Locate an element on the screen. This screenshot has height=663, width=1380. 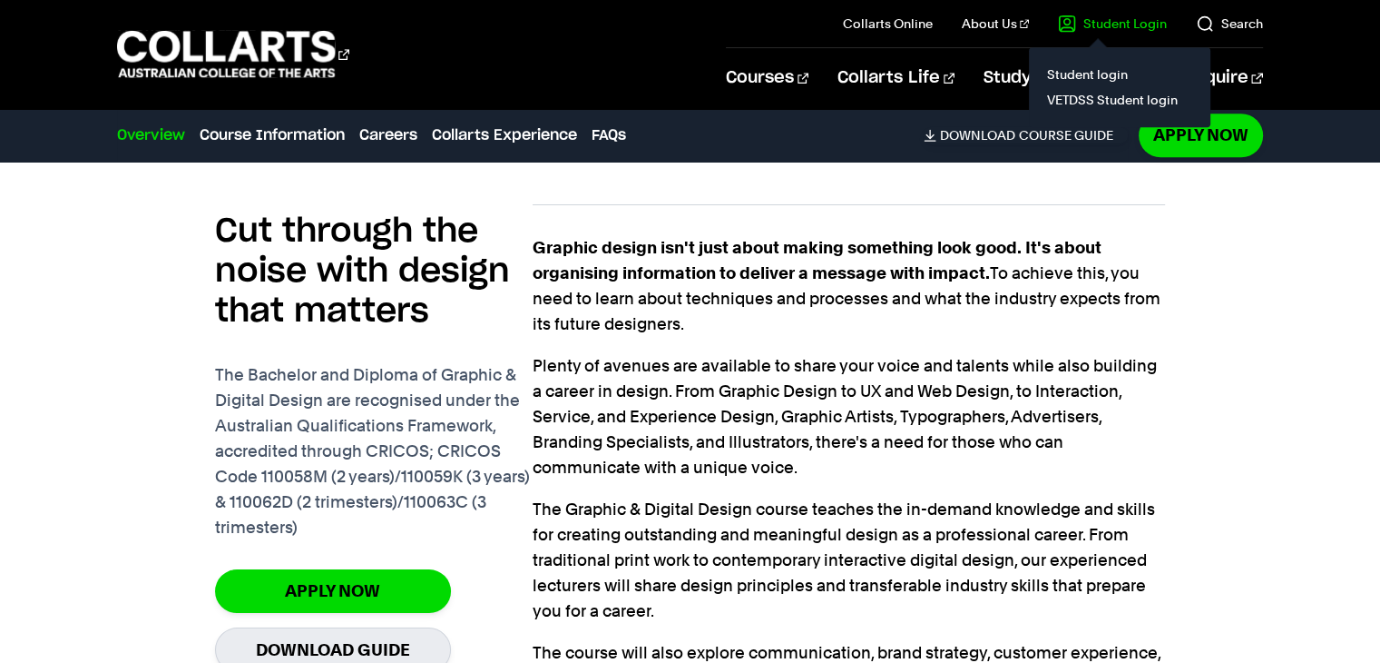
a: Student Login is located at coordinates (1113, 24).